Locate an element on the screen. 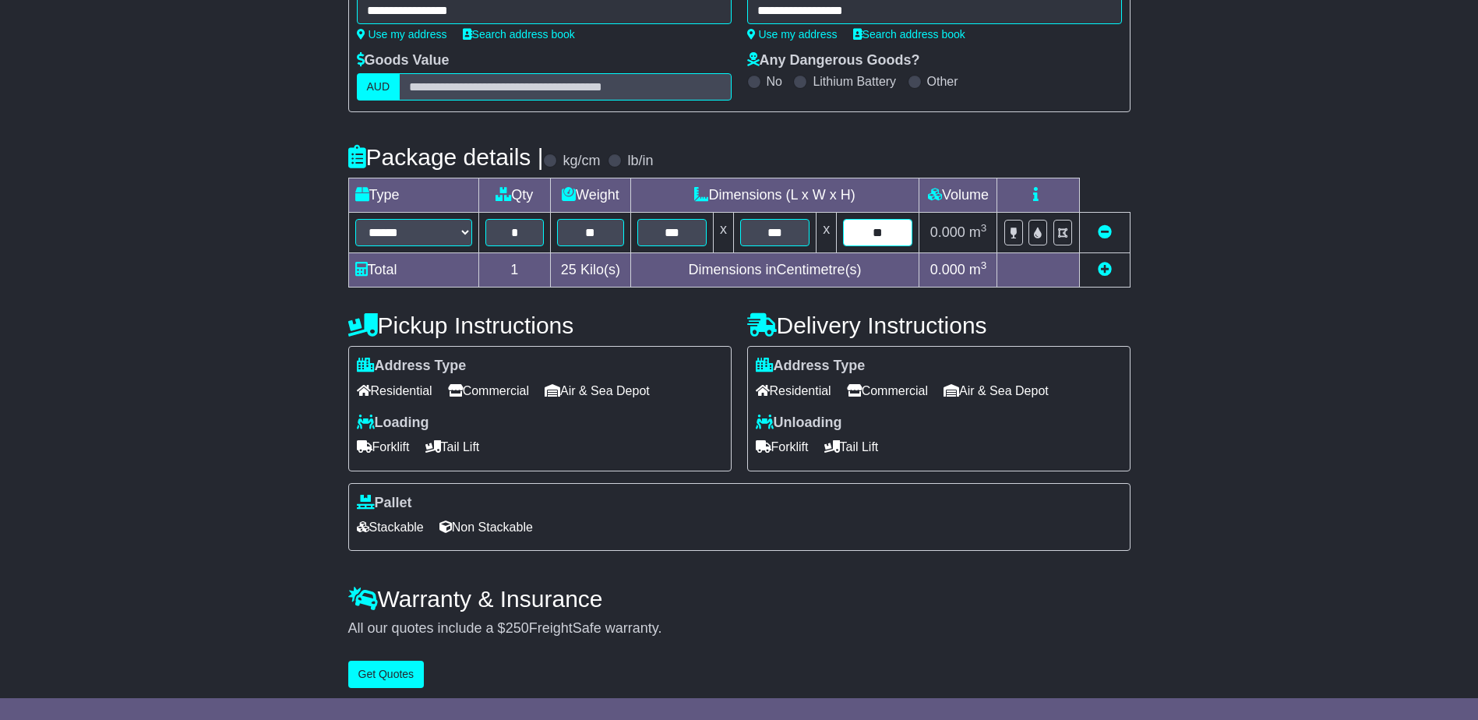 This screenshot has height=720, width=1478. div: All our quotes include a $ FreightSafe warranty. is located at coordinates (740, 629).